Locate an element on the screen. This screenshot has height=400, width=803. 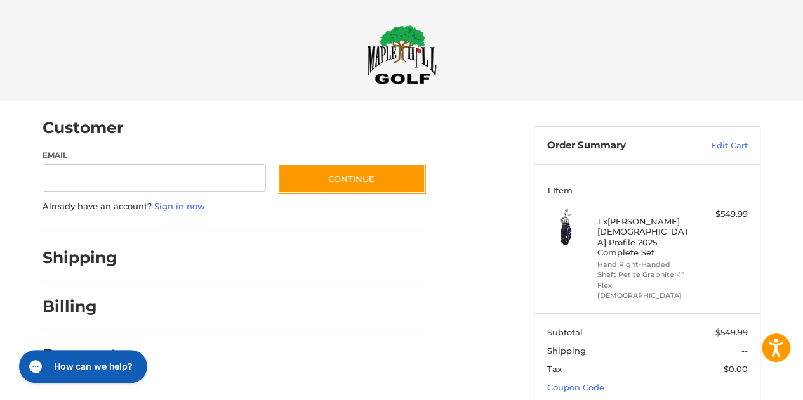
li: Hand Right-Handed is located at coordinates (645, 265).